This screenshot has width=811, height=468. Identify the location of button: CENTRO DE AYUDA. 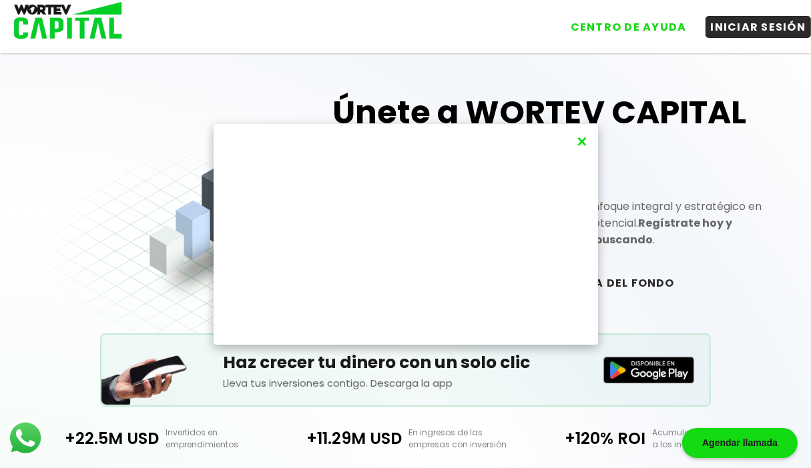
(629, 27).